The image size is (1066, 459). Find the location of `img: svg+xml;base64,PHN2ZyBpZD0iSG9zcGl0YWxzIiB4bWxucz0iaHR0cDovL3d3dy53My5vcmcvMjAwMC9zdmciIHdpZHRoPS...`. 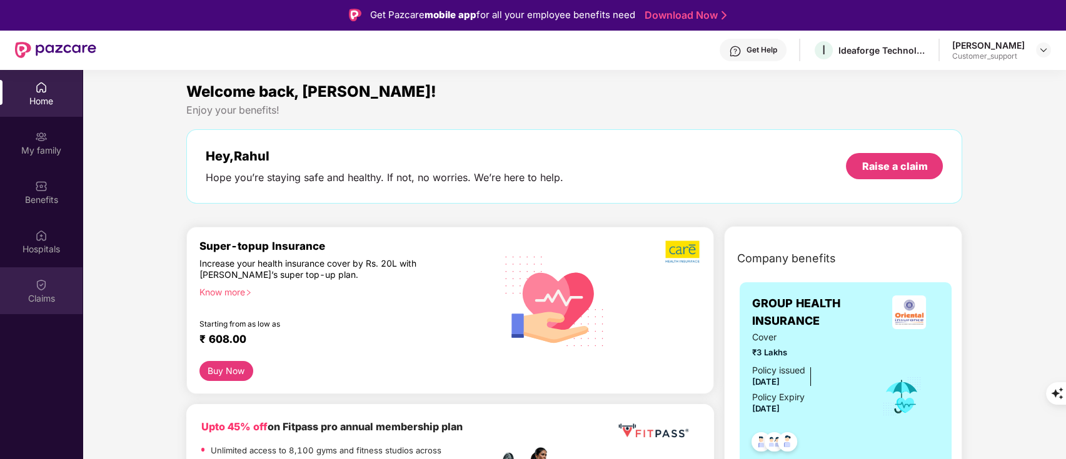

img: svg+xml;base64,PHN2ZyBpZD0iSG9zcGl0YWxzIiB4bWxucz0iaHR0cDovL3d3dy53My5vcmcvMjAwMC9zdmciIHdpZHRoPS... is located at coordinates (41, 236).